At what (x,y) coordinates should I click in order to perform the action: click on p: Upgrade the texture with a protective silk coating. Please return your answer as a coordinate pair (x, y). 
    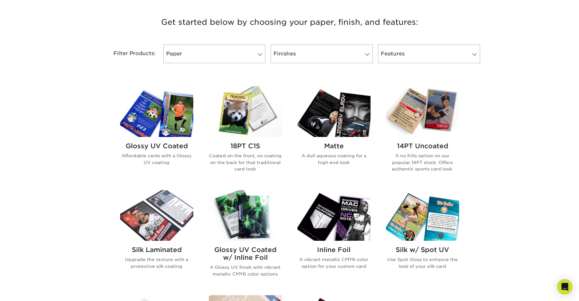
    Looking at the image, I should click on (156, 262).